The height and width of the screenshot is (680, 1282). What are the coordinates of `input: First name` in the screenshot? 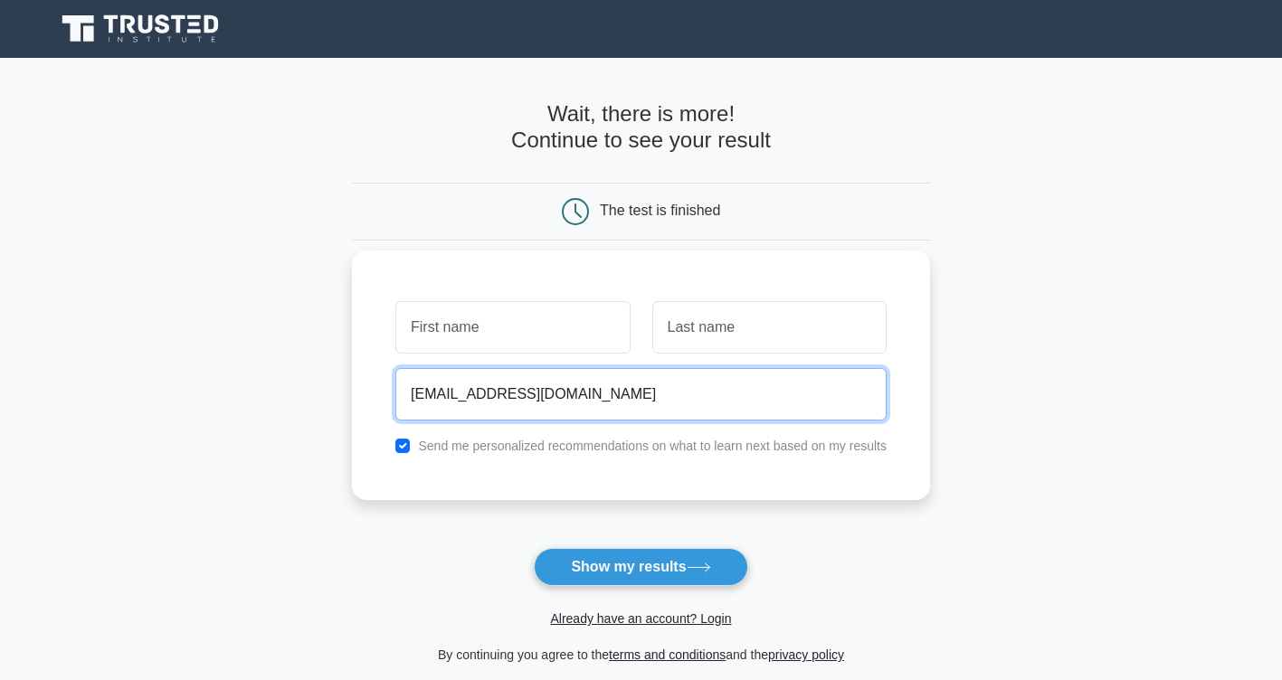 It's located at (512, 328).